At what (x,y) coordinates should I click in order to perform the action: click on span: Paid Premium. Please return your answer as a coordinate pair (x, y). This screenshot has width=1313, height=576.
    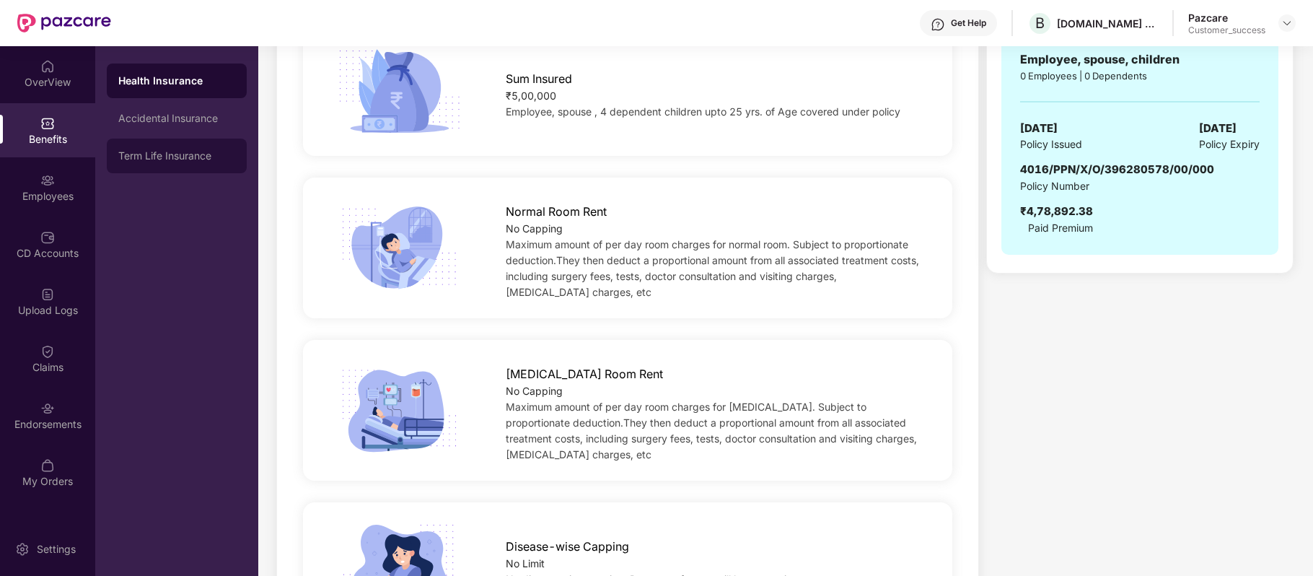
    Looking at the image, I should click on (1060, 228).